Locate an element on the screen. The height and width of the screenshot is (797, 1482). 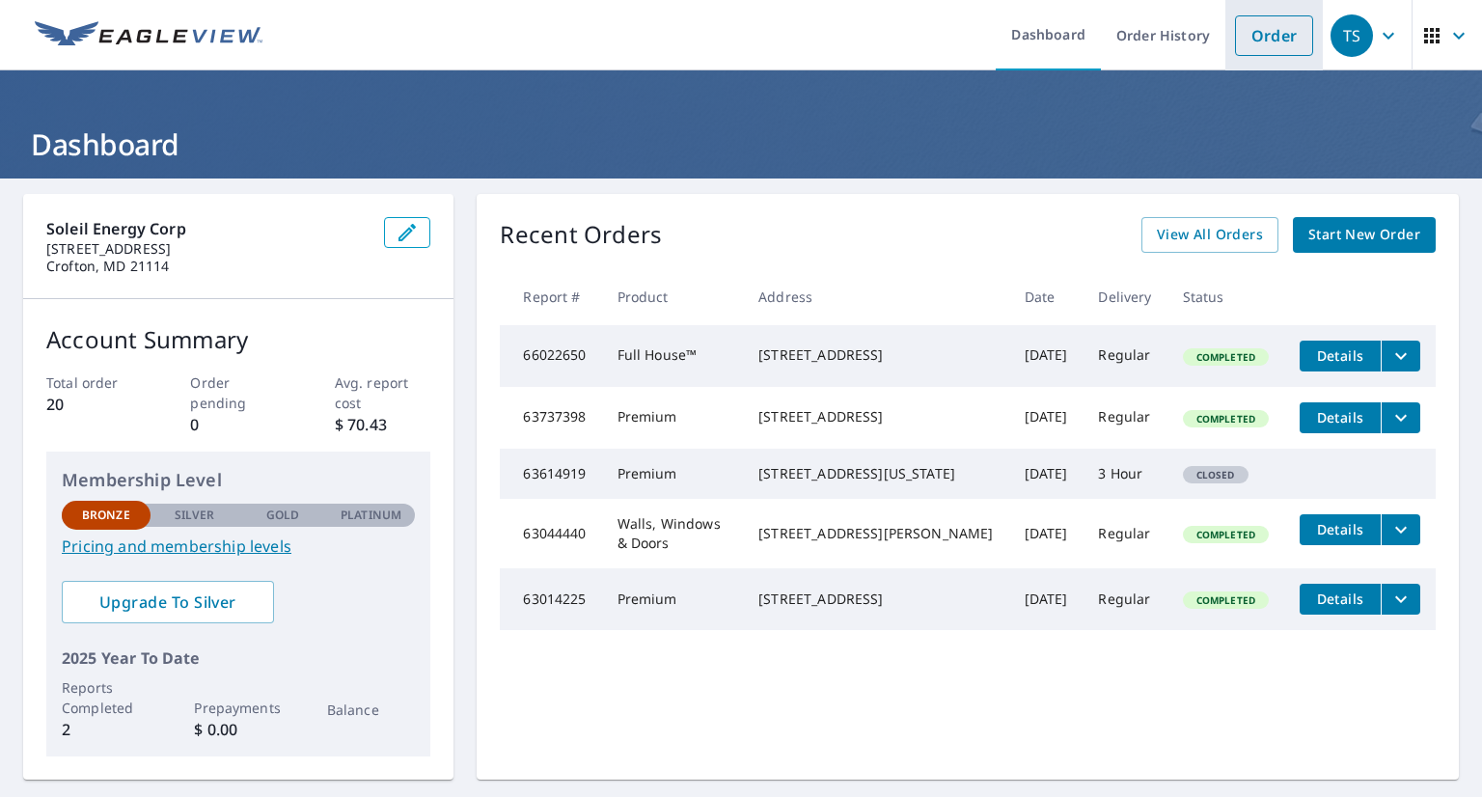
button: filesDropdownBtn-66022650 is located at coordinates (1400, 356).